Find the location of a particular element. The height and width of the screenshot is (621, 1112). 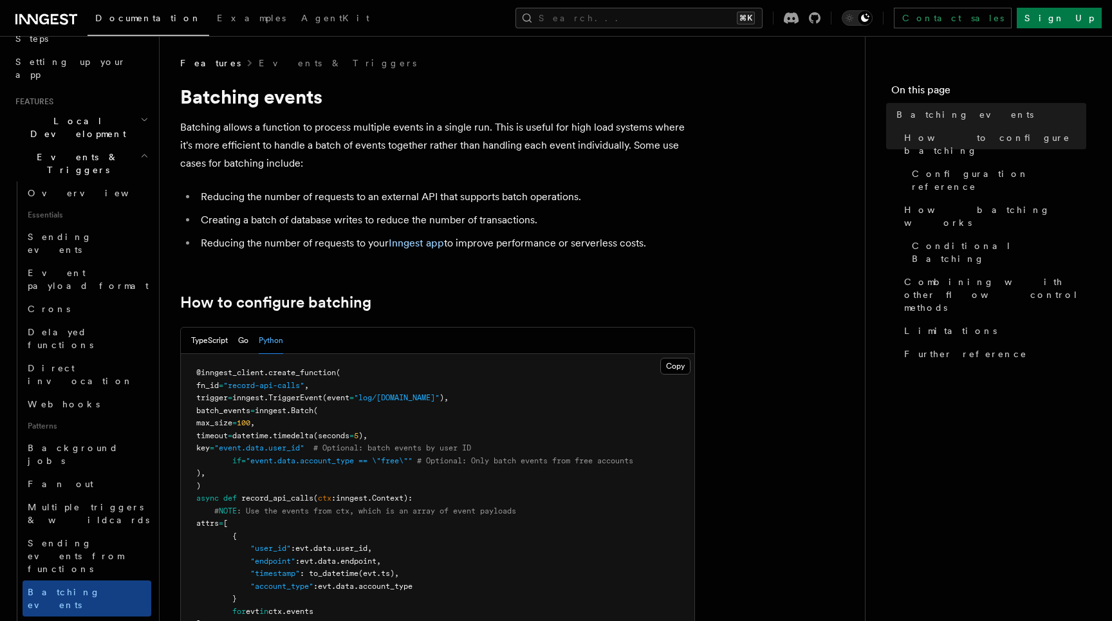

a: Documentation is located at coordinates (148, 20).